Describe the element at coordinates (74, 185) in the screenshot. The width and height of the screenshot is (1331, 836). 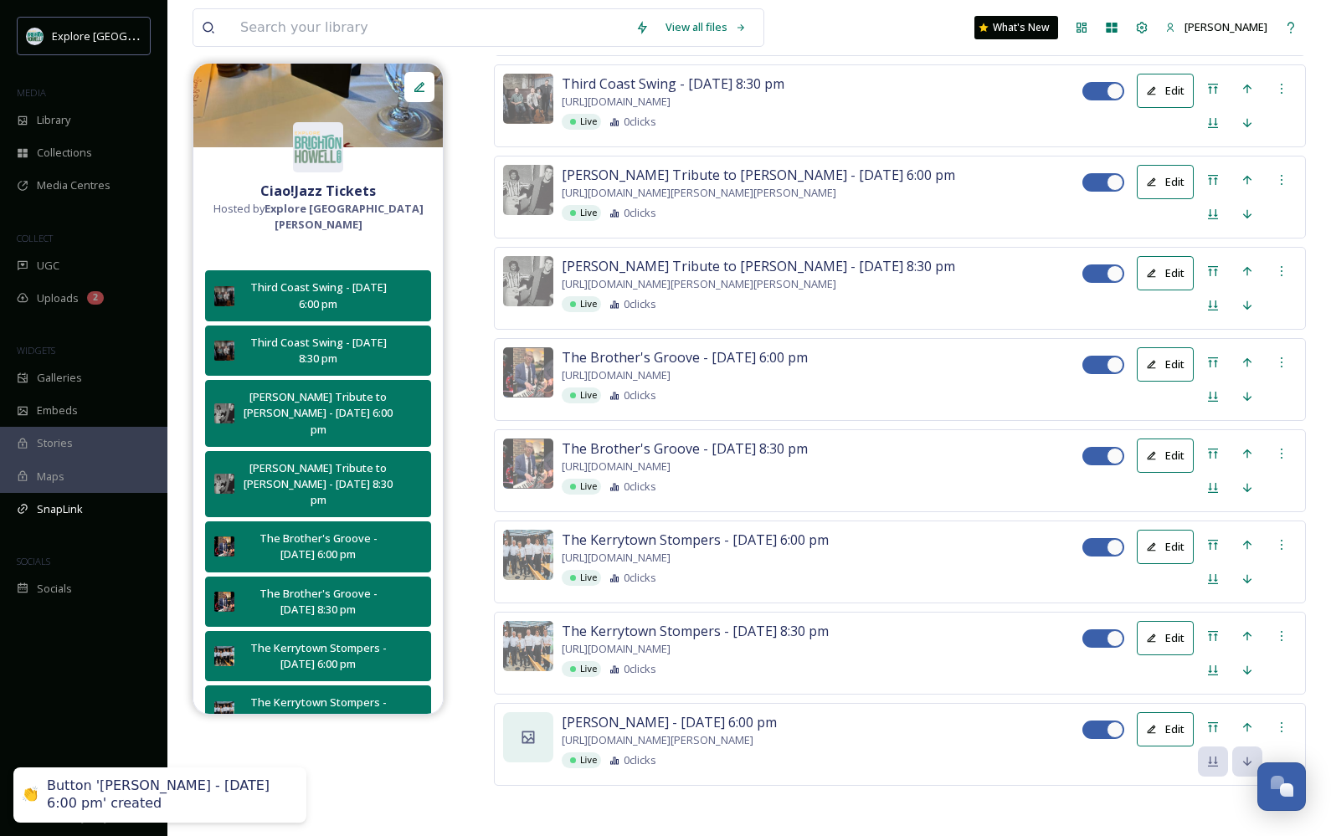
I see `span: Media Centres` at that location.